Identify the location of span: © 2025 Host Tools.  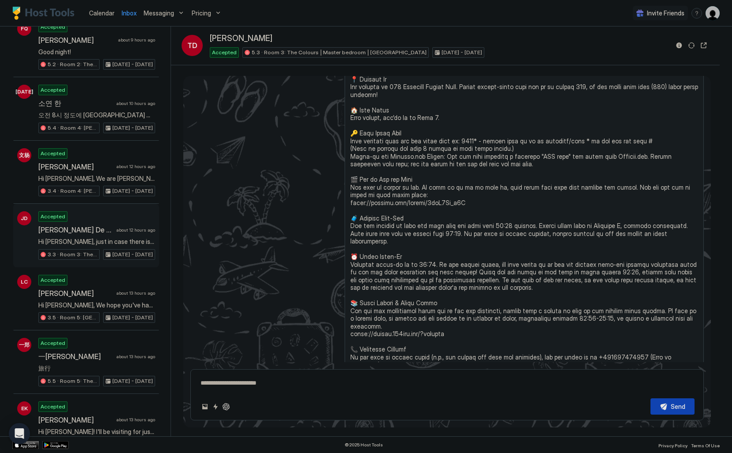
(364, 445).